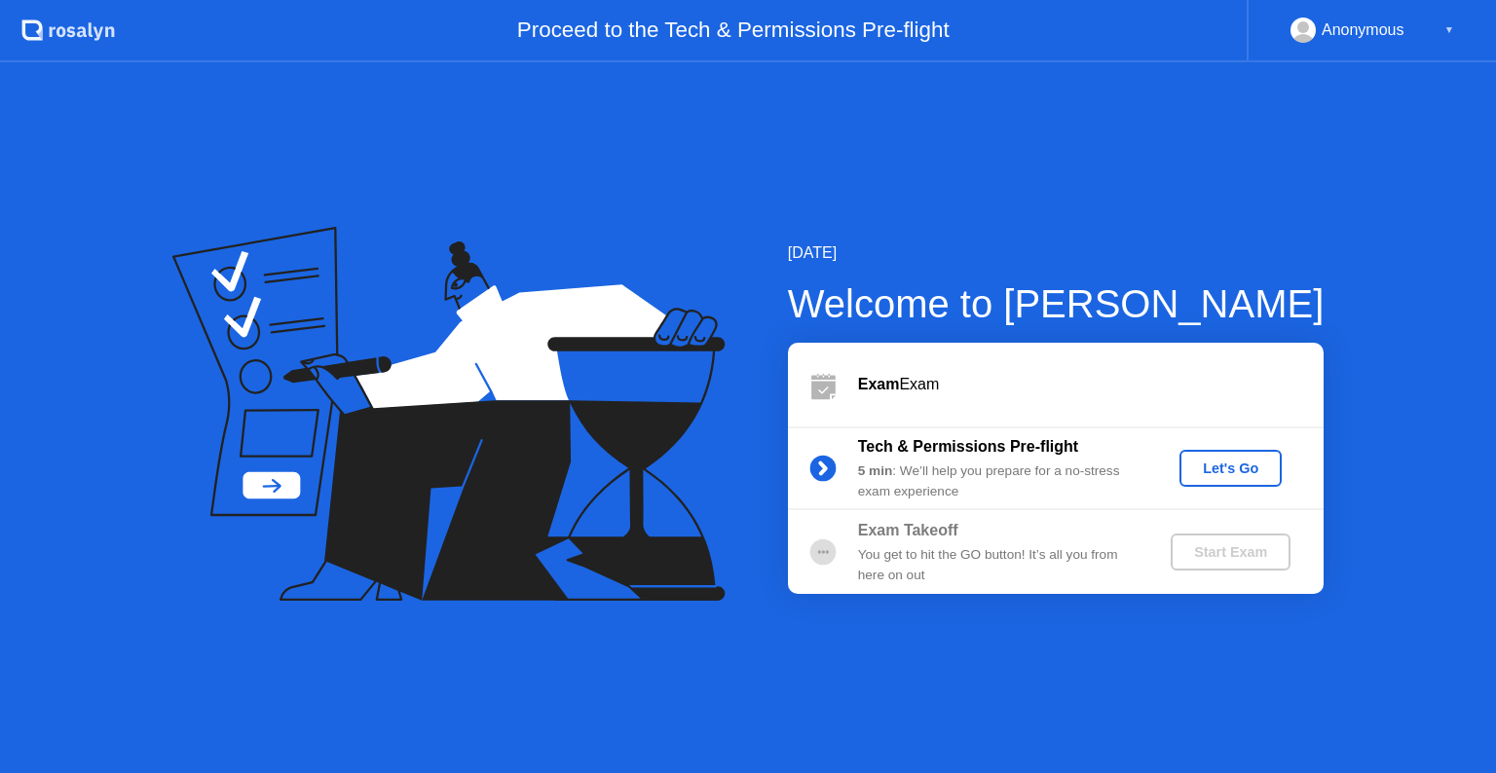  What do you see at coordinates (1230, 469) in the screenshot?
I see `div: Let's Go` at bounding box center [1230, 469].